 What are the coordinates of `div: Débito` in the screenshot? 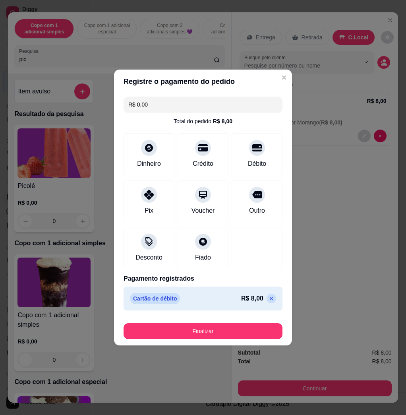 It's located at (257, 164).